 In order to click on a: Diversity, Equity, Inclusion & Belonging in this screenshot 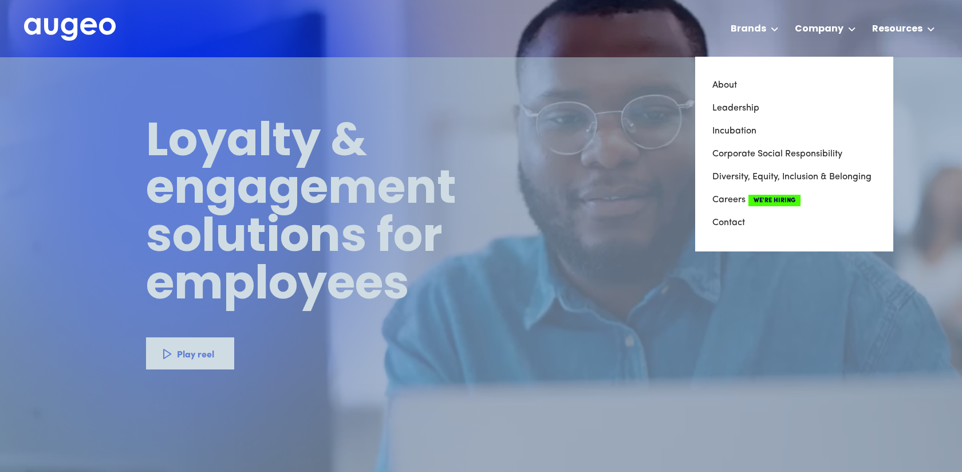, I will do `click(794, 177)`.